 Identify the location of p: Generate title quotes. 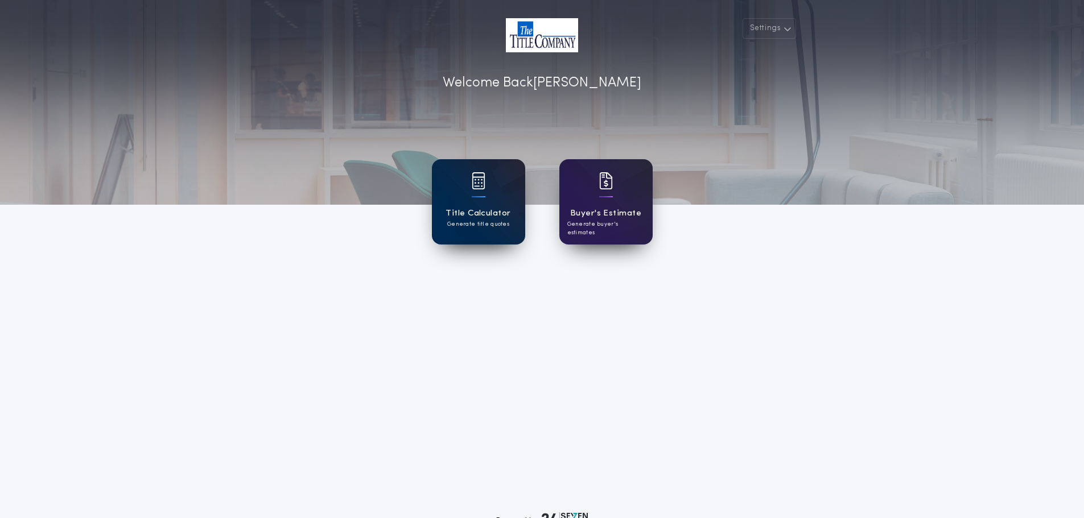
(478, 224).